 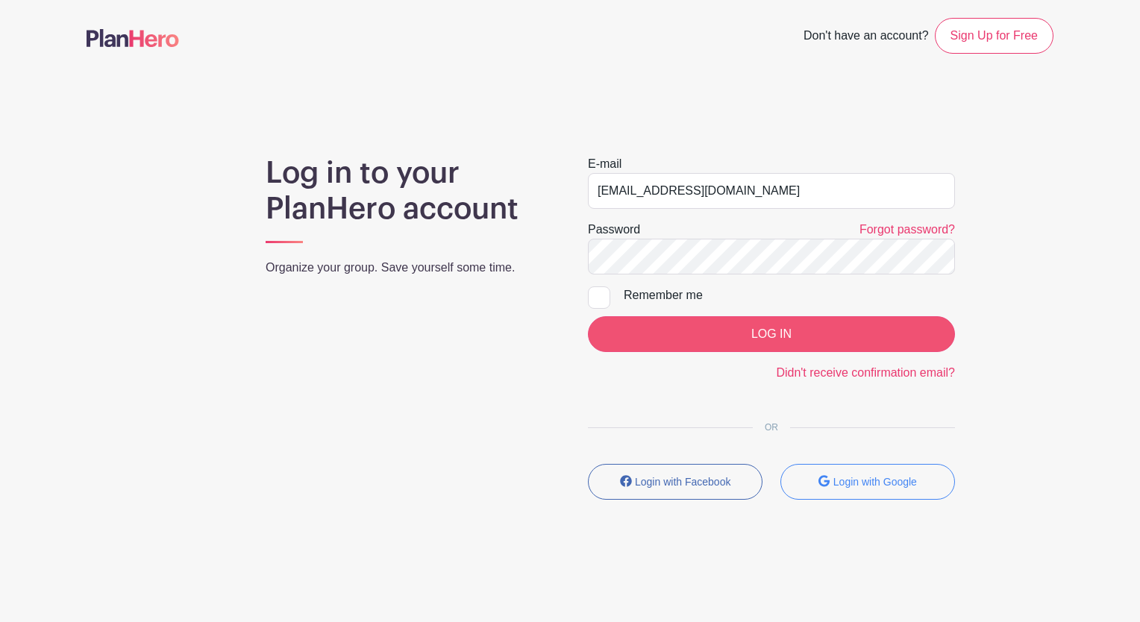 I want to click on span: OR, so click(x=772, y=428).